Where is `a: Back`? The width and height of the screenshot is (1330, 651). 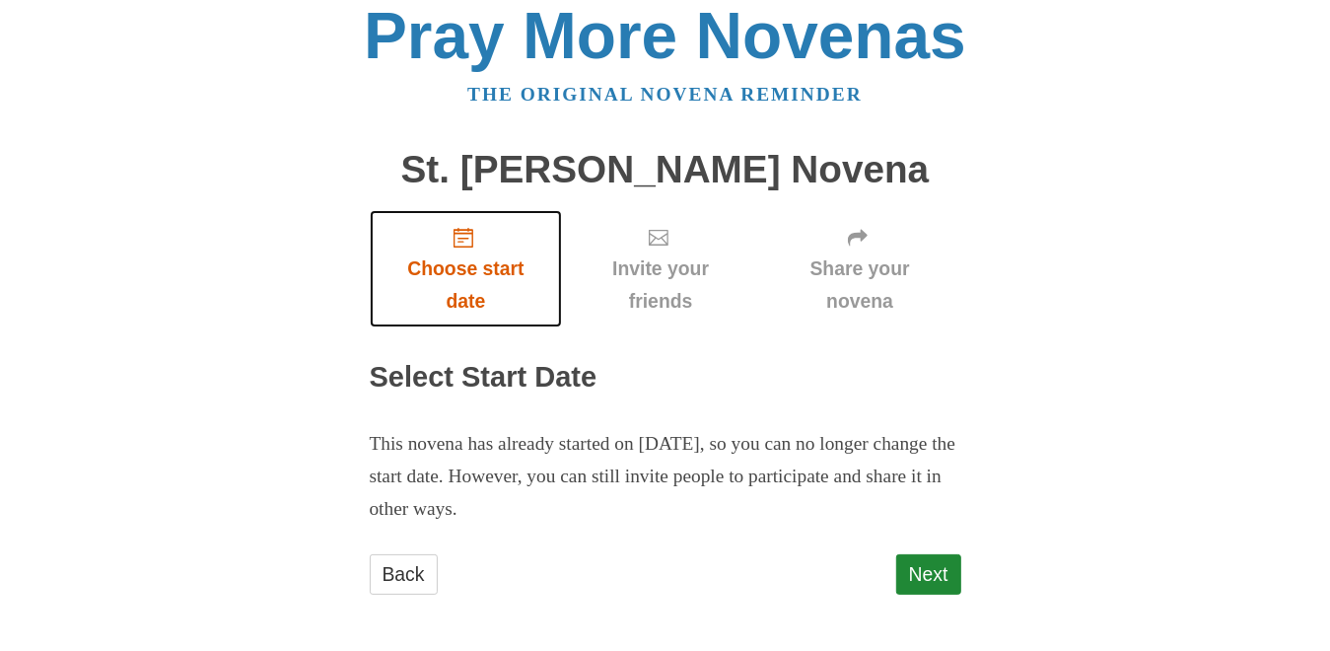 a: Back is located at coordinates (403, 574).